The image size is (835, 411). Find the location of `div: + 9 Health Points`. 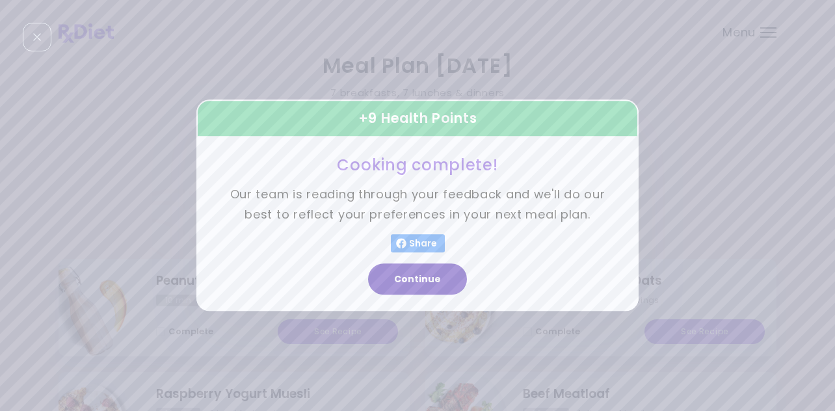

div: + 9 Health Points is located at coordinates (418, 118).